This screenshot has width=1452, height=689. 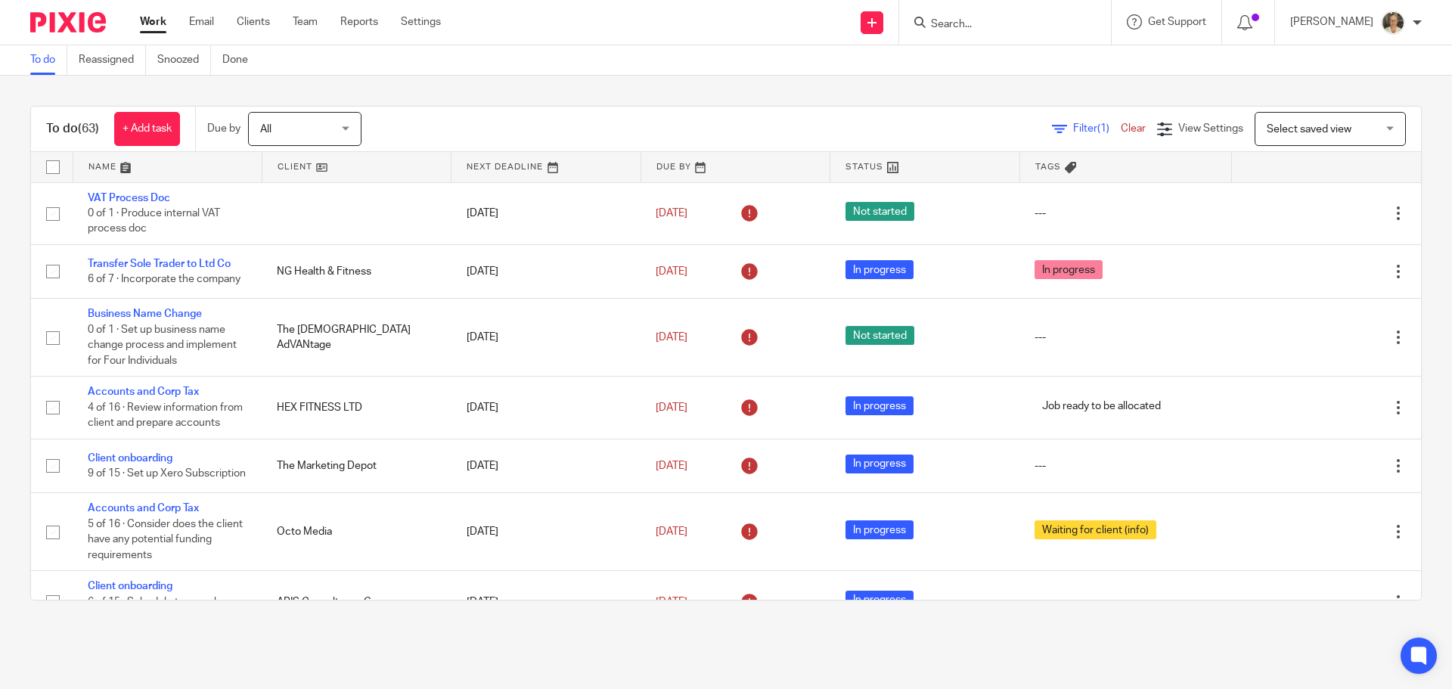 I want to click on a: Email, so click(x=201, y=22).